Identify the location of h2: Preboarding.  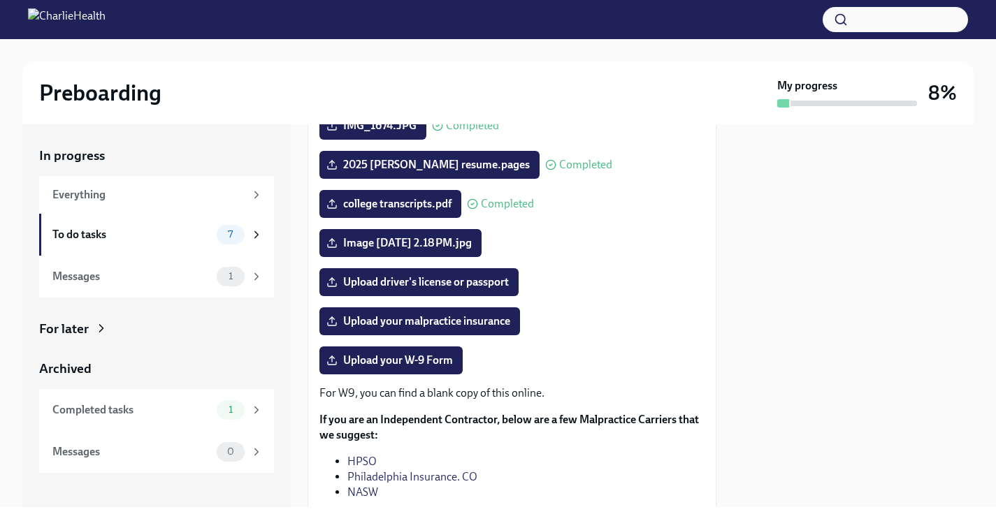
(100, 93).